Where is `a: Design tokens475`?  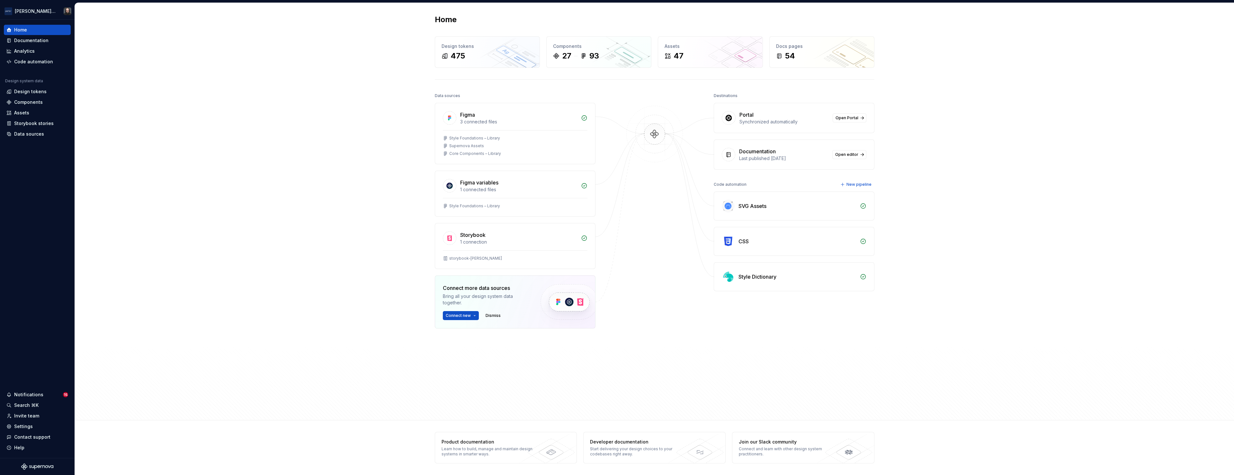
a: Design tokens475 is located at coordinates (487, 52).